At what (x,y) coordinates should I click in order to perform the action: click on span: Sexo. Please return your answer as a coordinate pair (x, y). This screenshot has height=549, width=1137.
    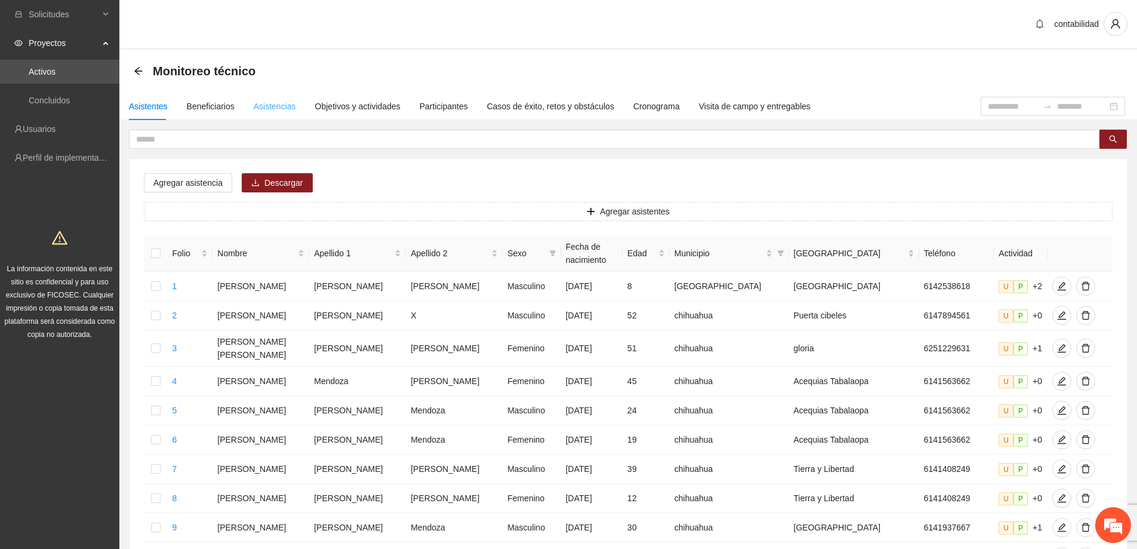
    Looking at the image, I should click on (526, 253).